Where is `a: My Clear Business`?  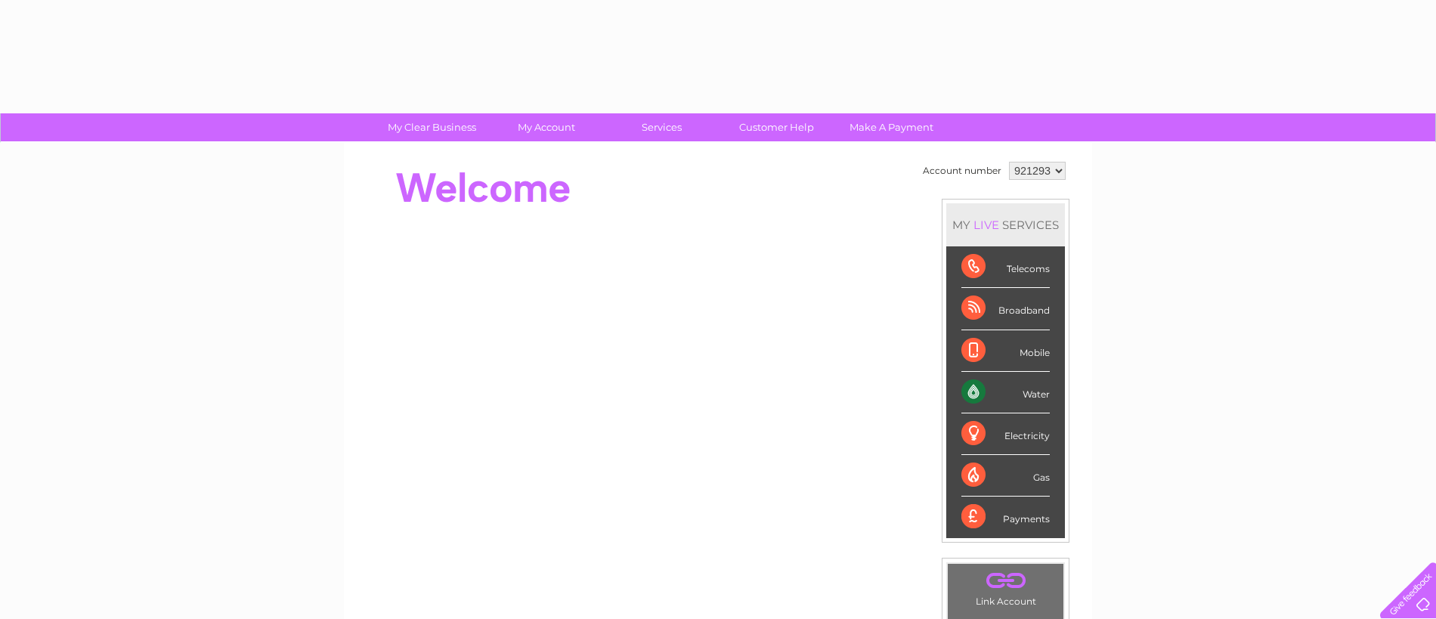 a: My Clear Business is located at coordinates (432, 127).